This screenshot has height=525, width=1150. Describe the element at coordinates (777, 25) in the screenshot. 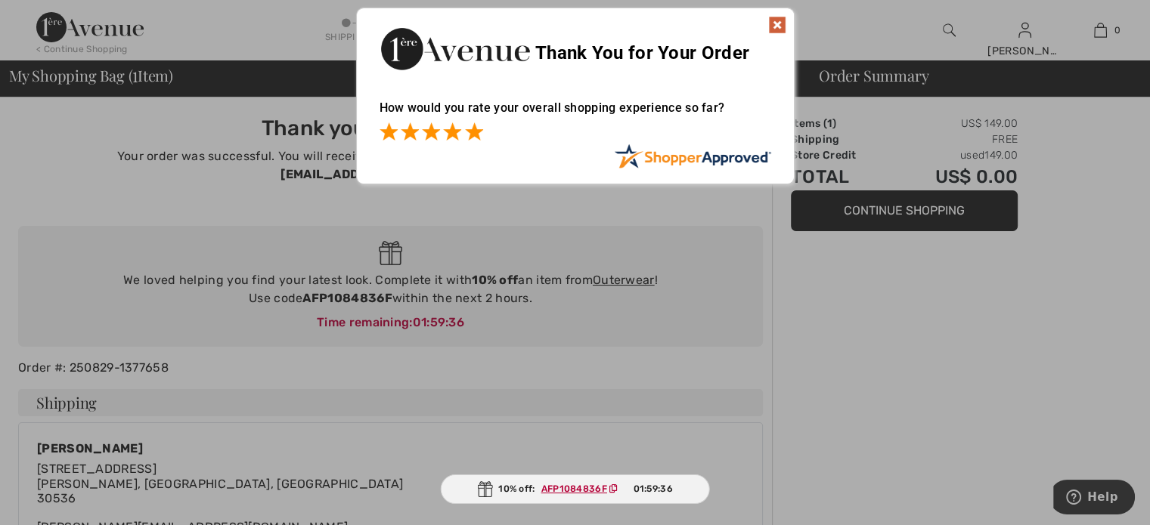

I see `img: x` at that location.